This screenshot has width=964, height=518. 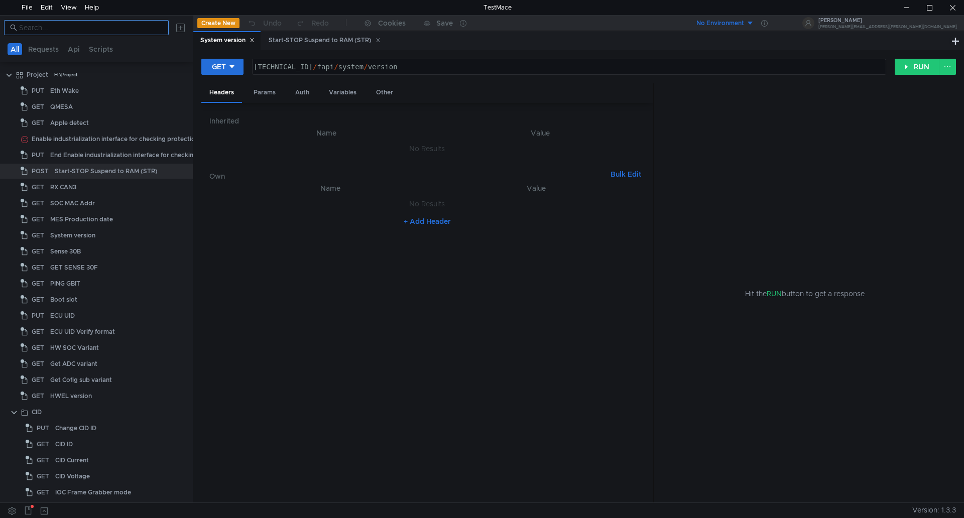 I want to click on div: RX CAN3, so click(x=63, y=187).